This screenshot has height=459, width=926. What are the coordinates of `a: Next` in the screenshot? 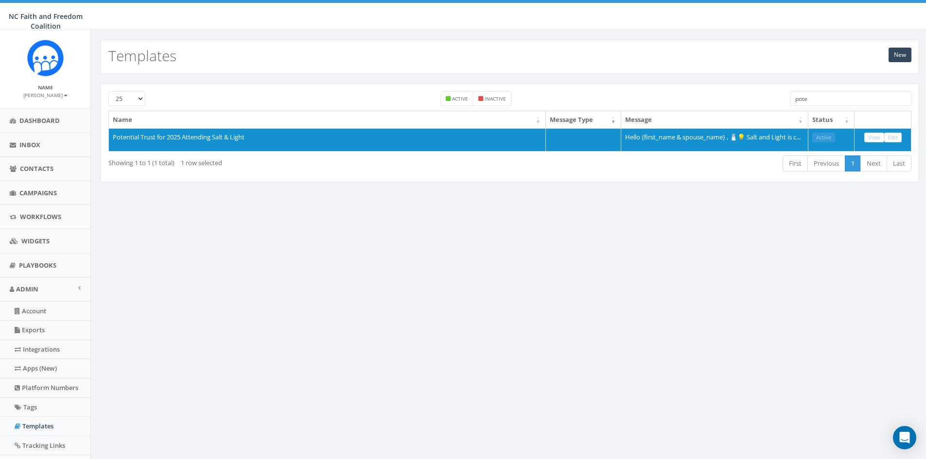 It's located at (873, 163).